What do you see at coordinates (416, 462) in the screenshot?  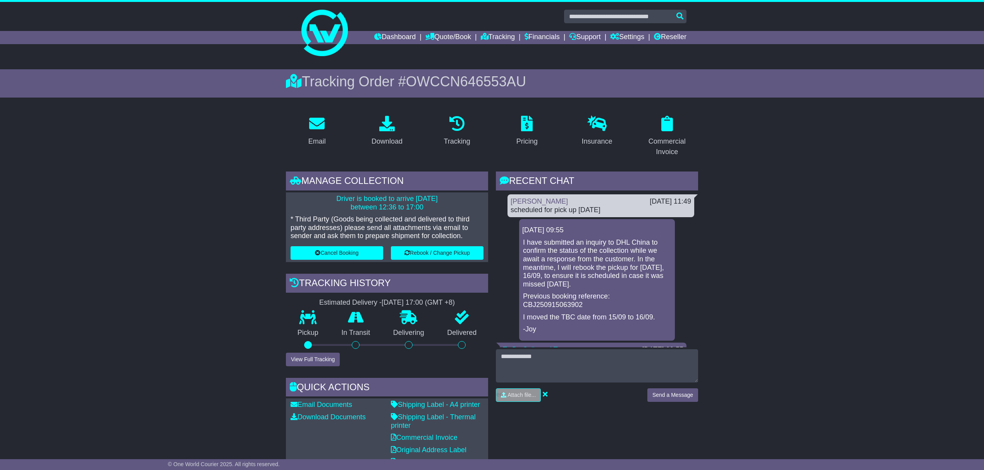 I see `a: Address Label` at bounding box center [416, 462].